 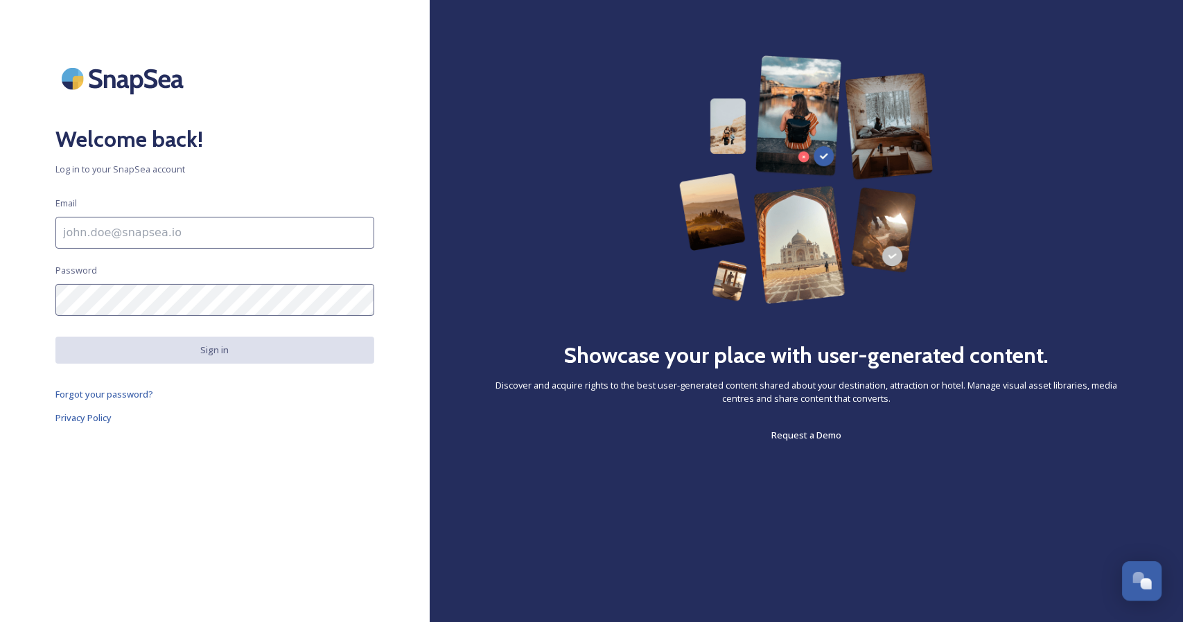 I want to click on h2: Showcase your place with user-generated content., so click(x=807, y=355).